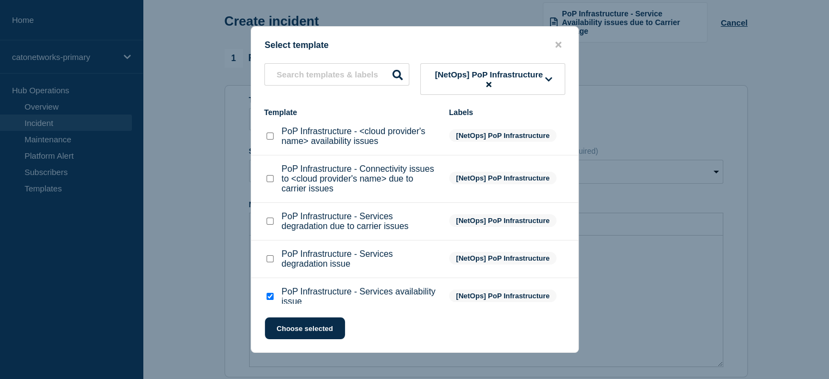  Describe the element at coordinates (270, 296) in the screenshot. I see `input: PoP Infrastructure - Services availability issue checkbox` at that location.